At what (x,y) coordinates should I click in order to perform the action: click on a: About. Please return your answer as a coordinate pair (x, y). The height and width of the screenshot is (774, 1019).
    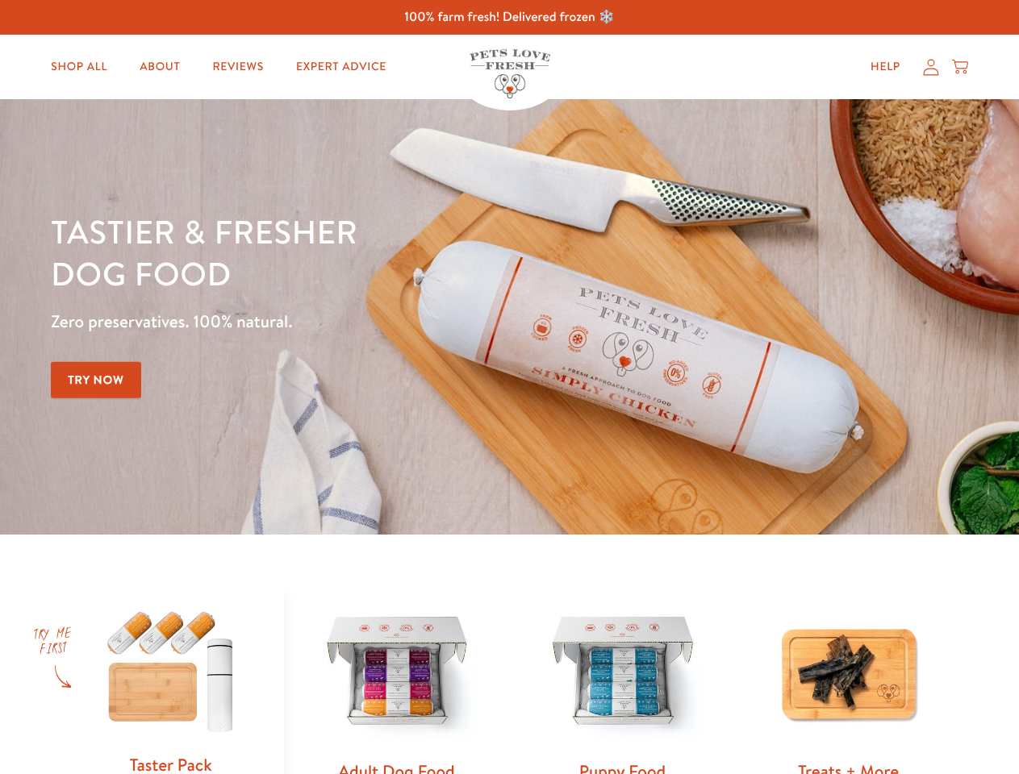
    Looking at the image, I should click on (160, 67).